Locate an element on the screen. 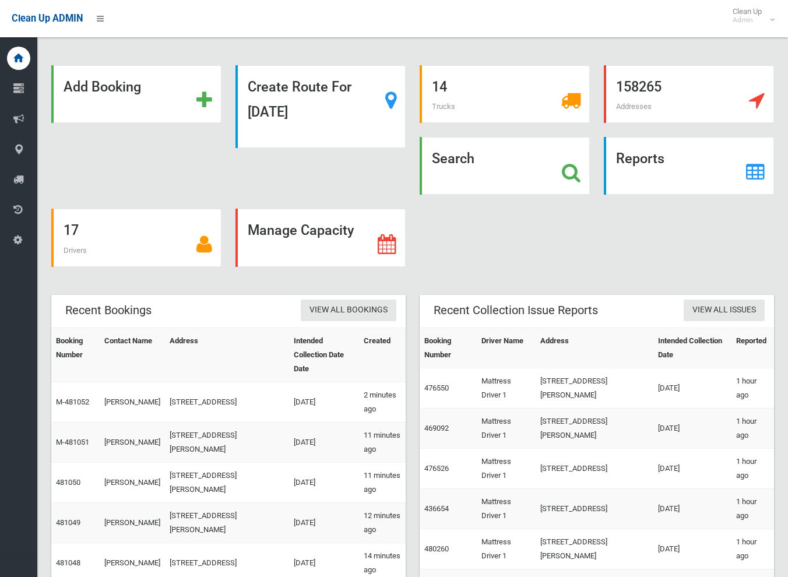 Image resolution: width=788 pixels, height=577 pixels. a: 158265 Addresses is located at coordinates (689, 94).